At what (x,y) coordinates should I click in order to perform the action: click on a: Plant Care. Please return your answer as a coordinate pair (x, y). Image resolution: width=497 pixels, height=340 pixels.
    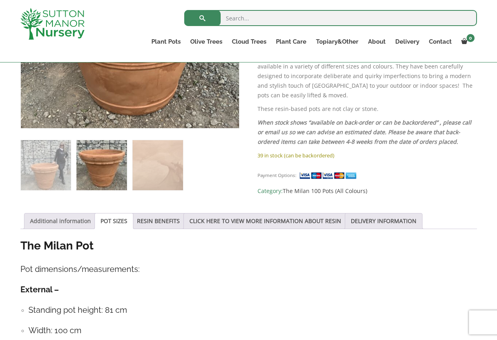
    Looking at the image, I should click on (291, 42).